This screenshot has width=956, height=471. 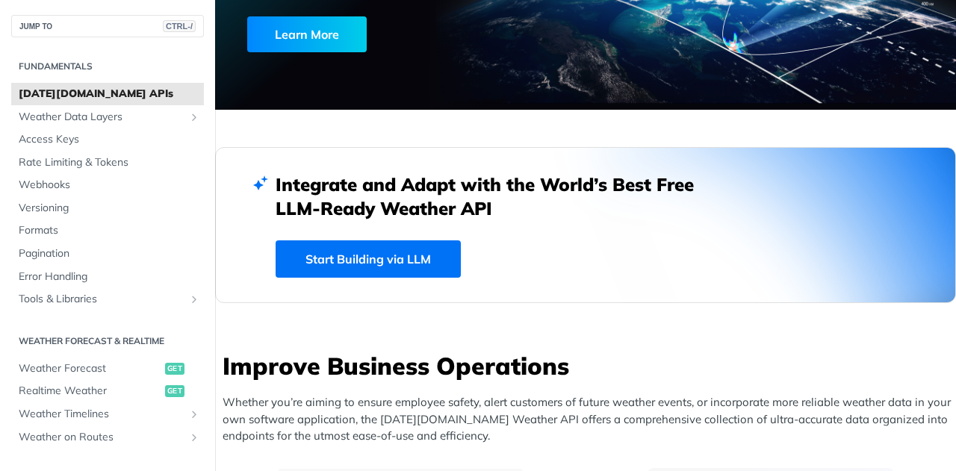 I want to click on a: Formats, so click(x=108, y=231).